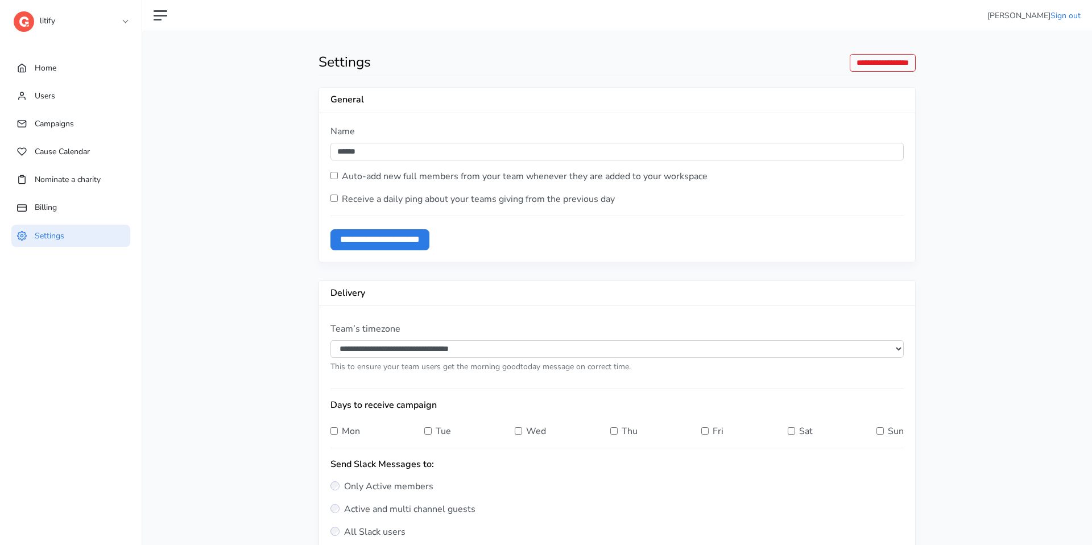 This screenshot has height=545, width=1092. I want to click on a: Billing, so click(71, 207).